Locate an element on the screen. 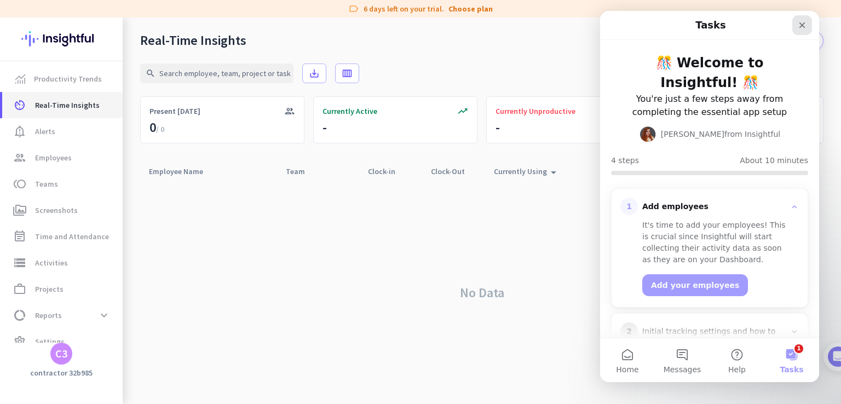 This screenshot has width=841, height=404. button: Help is located at coordinates (137, 349).